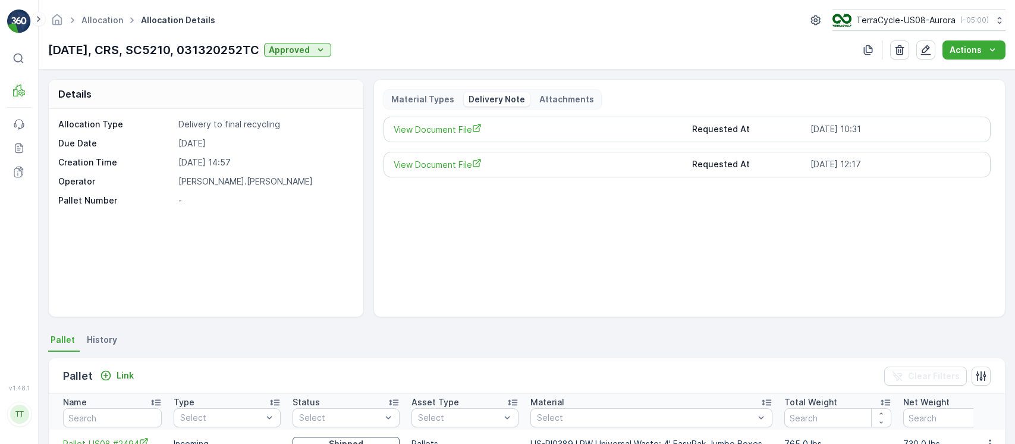 This screenshot has height=444, width=1015. I want to click on a: Homepage, so click(57, 23).